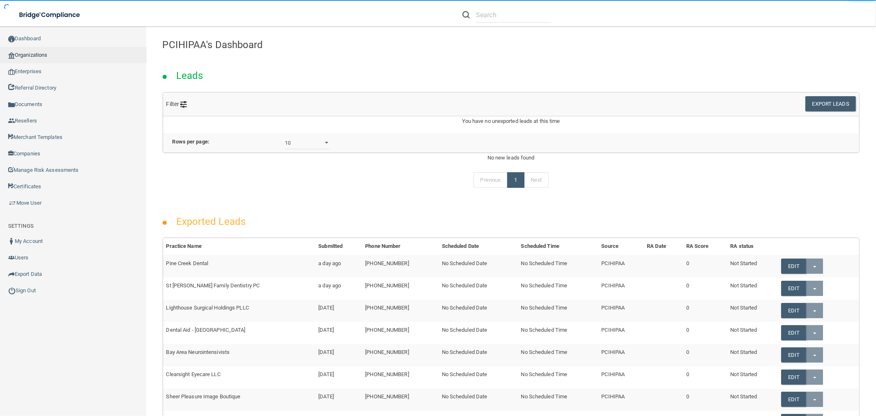  What do you see at coordinates (466, 15) in the screenshot?
I see `img: ic-search.3b580494.png` at bounding box center [466, 15].